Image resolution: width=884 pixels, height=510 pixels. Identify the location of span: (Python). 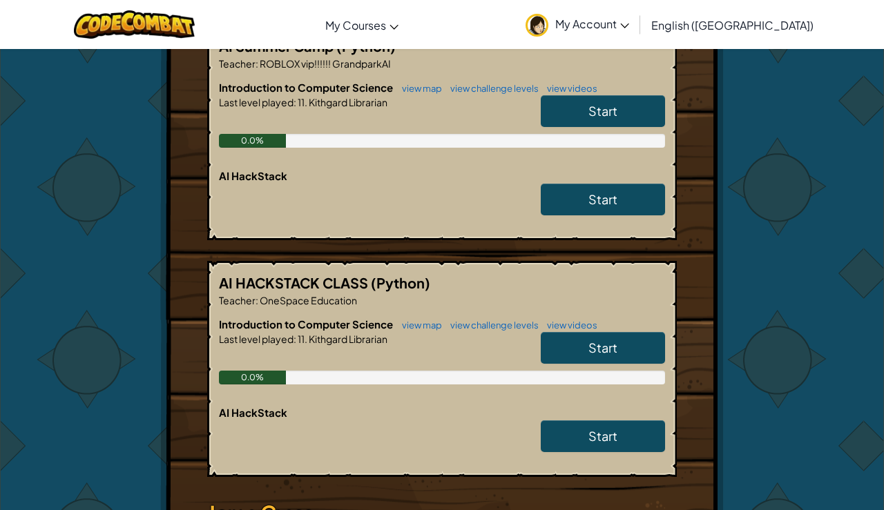
(401, 282).